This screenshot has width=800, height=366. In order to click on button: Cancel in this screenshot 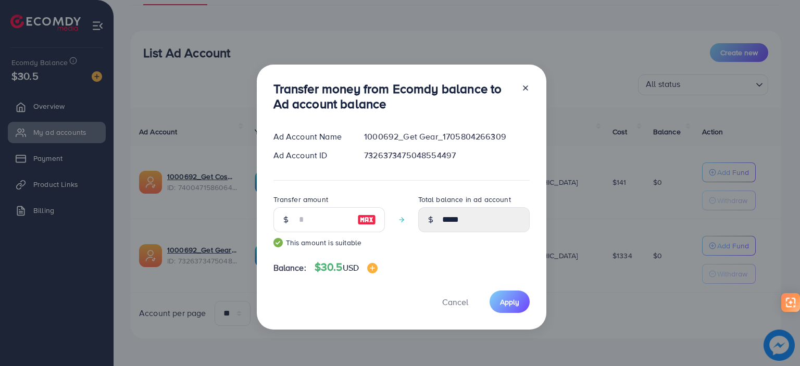, I will do `click(455, 301)`.